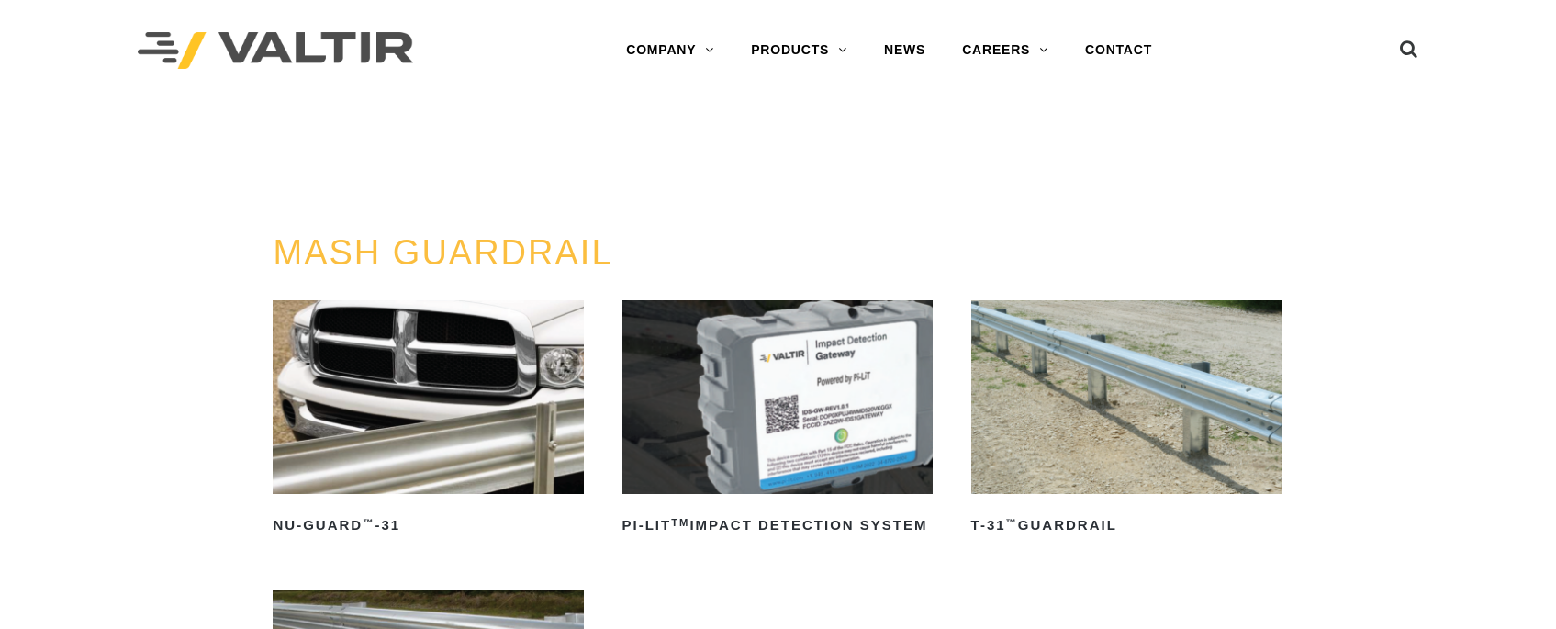 The height and width of the screenshot is (629, 1556). Describe the element at coordinates (275, 50) in the screenshot. I see `img: Valtir` at that location.